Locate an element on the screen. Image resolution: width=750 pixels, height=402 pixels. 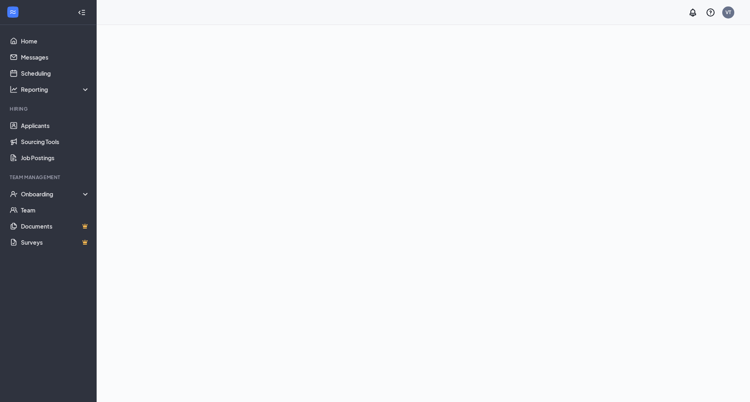
div: Team Management is located at coordinates (49, 177).